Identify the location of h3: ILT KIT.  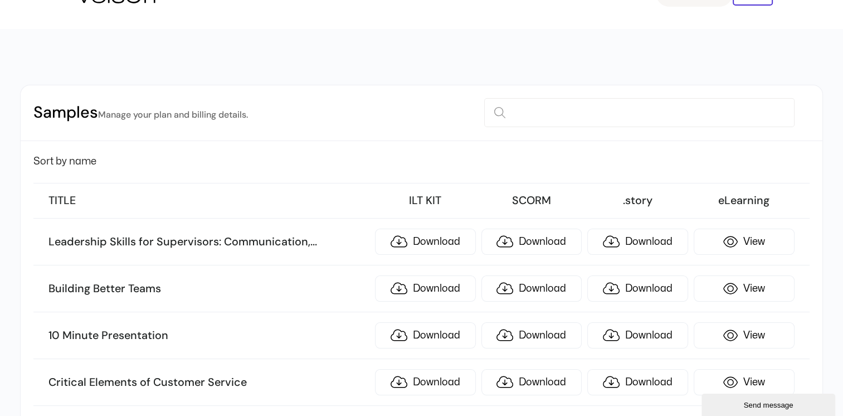
(425, 201).